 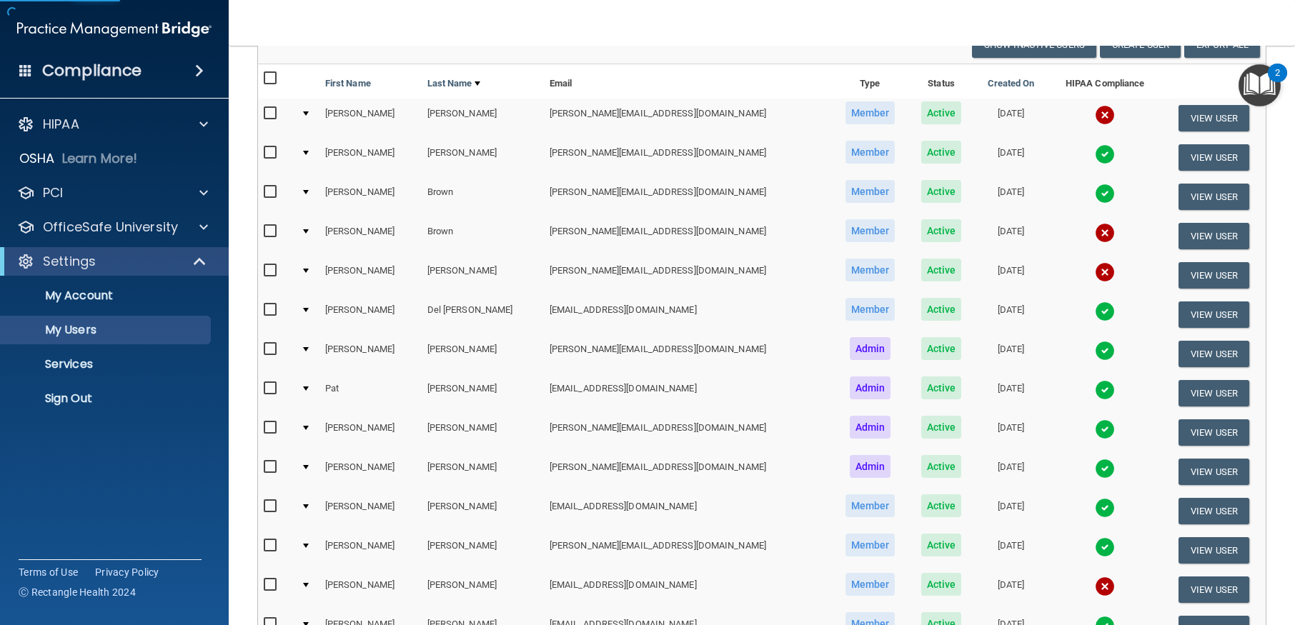 What do you see at coordinates (77, 592) in the screenshot?
I see `span: Ⓒ Rectangle Health 2024` at bounding box center [77, 592].